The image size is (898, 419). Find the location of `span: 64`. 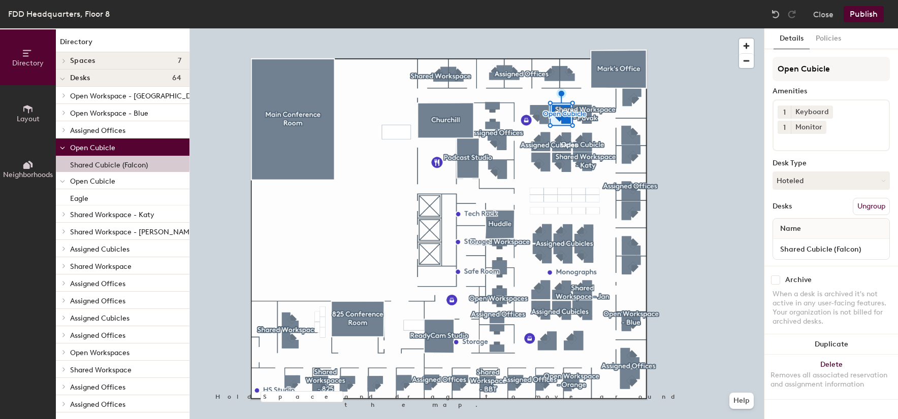

span: 64 is located at coordinates (177, 78).